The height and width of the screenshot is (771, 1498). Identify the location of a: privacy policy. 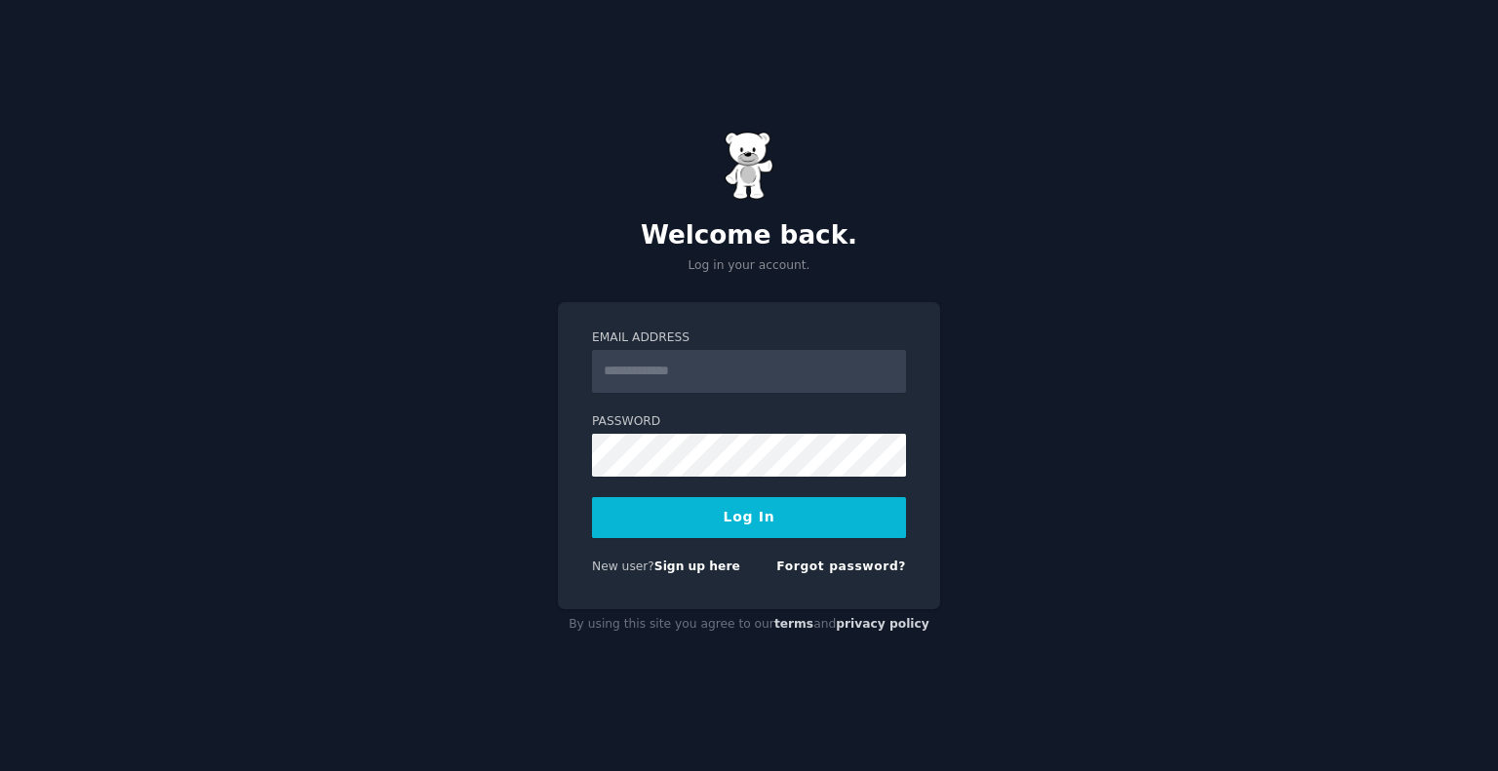
(882, 624).